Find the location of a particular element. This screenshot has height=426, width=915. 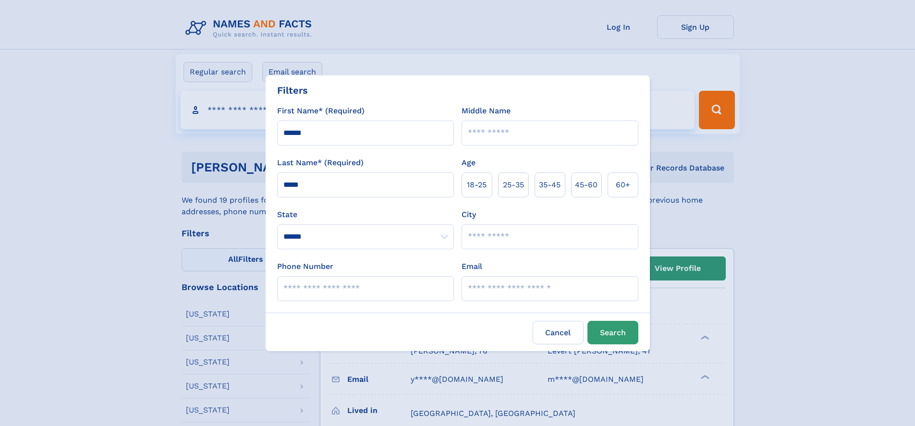

label: City is located at coordinates (469, 215).